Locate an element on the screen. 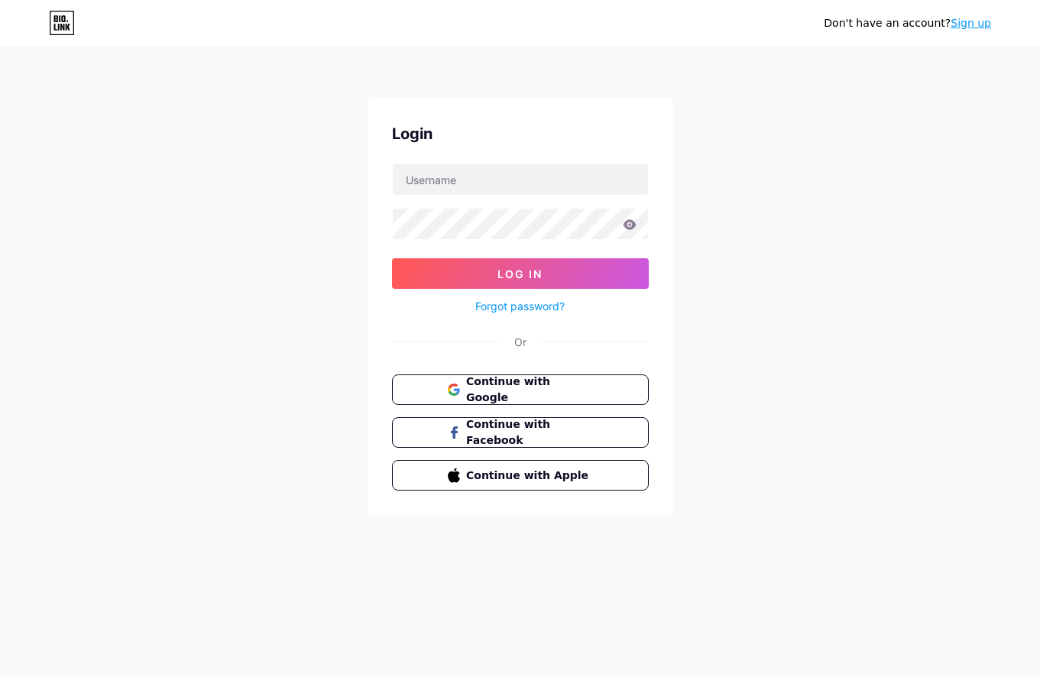  span: Continue with Apple is located at coordinates (529, 475).